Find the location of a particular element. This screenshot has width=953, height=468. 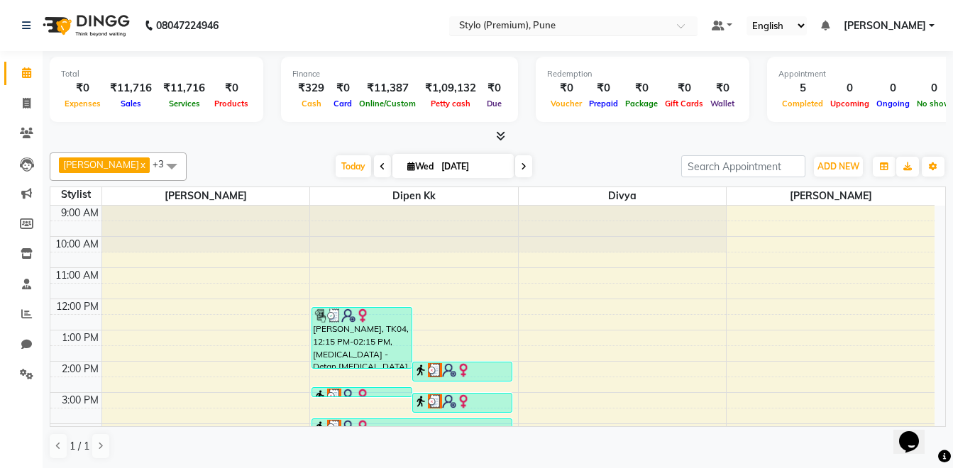

div: ₹1,09,132 is located at coordinates (451, 88).